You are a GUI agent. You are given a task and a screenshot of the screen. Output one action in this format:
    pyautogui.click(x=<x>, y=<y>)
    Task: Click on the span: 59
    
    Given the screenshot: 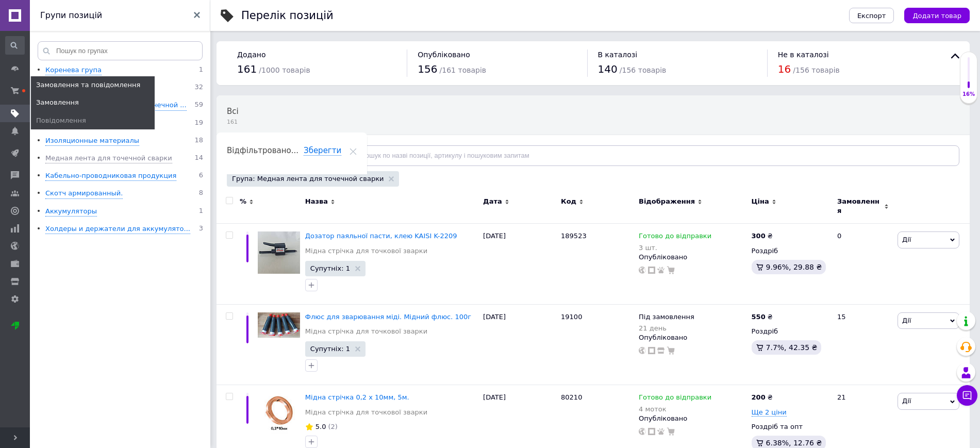 What is the action you would take?
    pyautogui.click(x=198, y=105)
    